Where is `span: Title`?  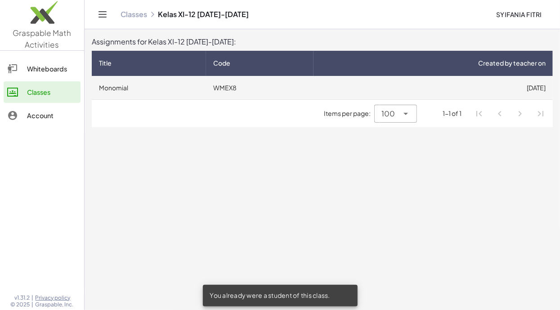
span: Title is located at coordinates (105, 63).